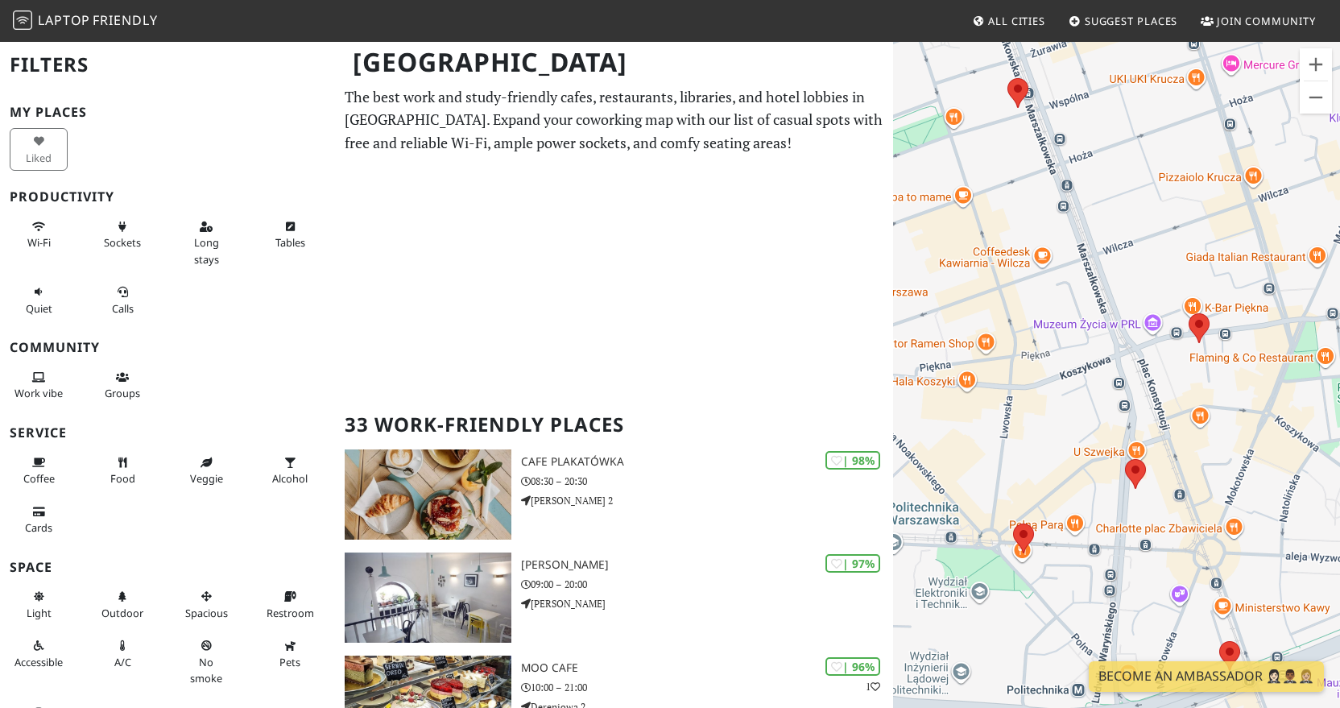 The height and width of the screenshot is (708, 1340). What do you see at coordinates (39, 242) in the screenshot?
I see `span: Stable Wi-Fi` at bounding box center [39, 242].